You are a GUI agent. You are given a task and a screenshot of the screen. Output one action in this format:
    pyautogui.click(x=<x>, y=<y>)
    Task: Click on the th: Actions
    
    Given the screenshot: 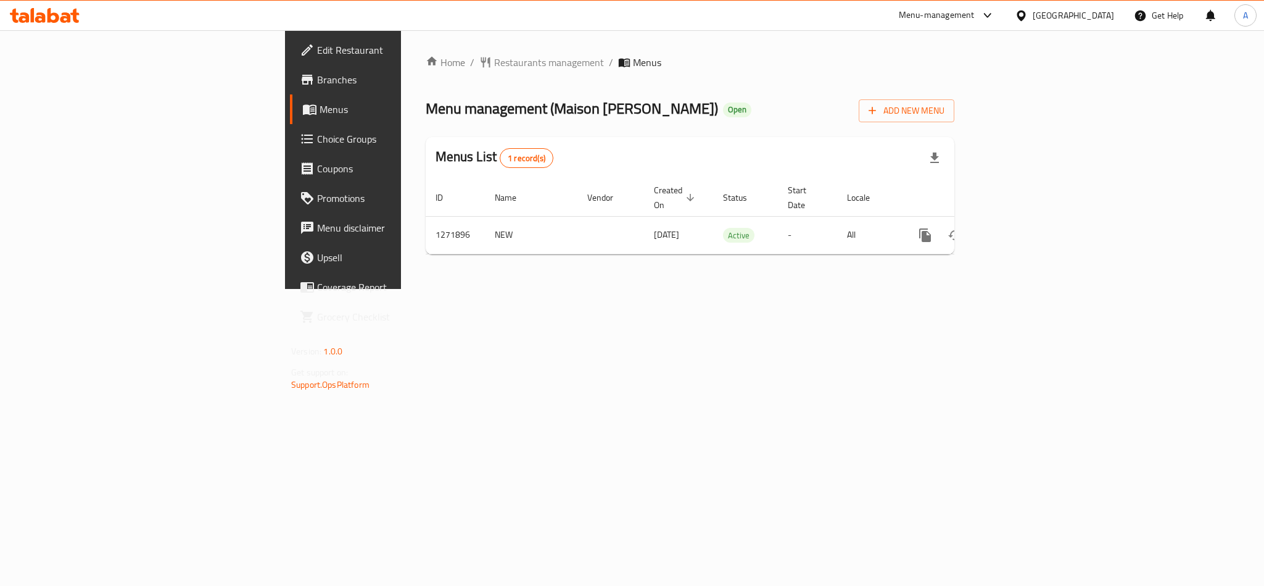 What is the action you would take?
    pyautogui.click(x=970, y=197)
    